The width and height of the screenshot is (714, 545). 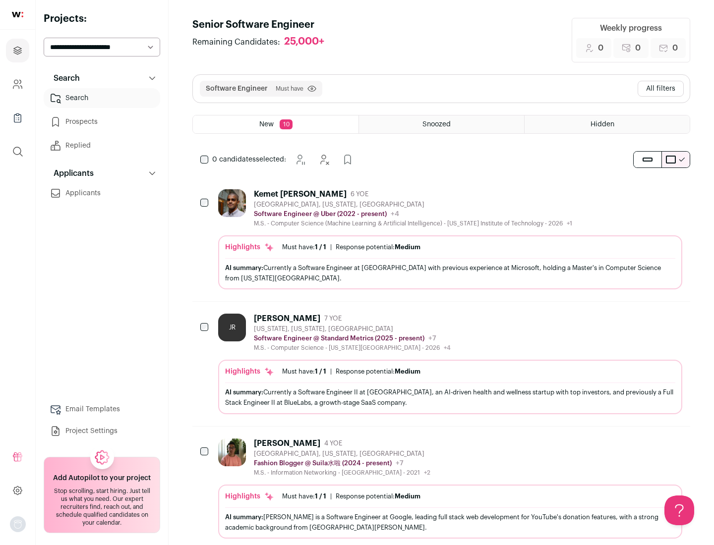 I want to click on button: Snooze, so click(x=300, y=160).